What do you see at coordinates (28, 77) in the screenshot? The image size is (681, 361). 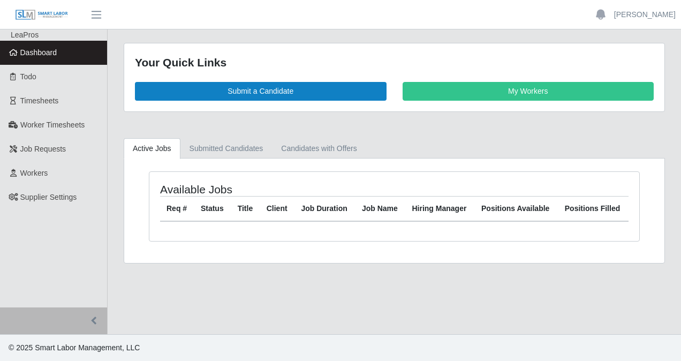 I see `span: Todo` at bounding box center [28, 77].